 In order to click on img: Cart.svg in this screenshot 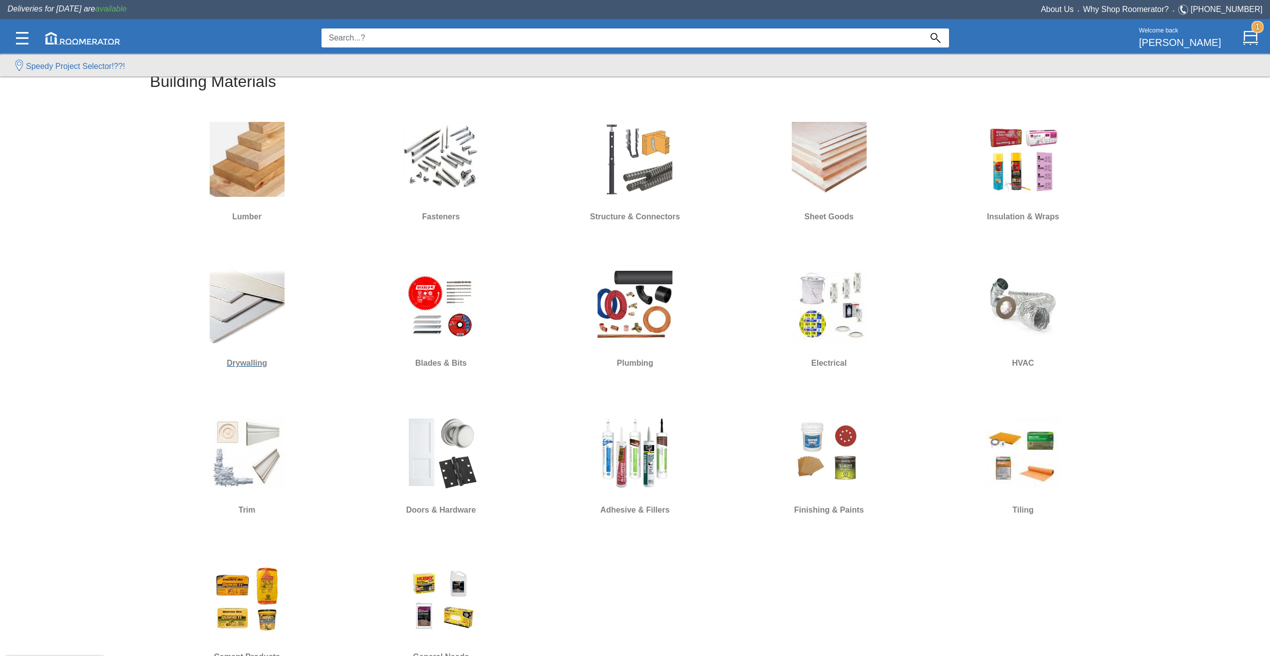, I will do `click(1251, 38)`.